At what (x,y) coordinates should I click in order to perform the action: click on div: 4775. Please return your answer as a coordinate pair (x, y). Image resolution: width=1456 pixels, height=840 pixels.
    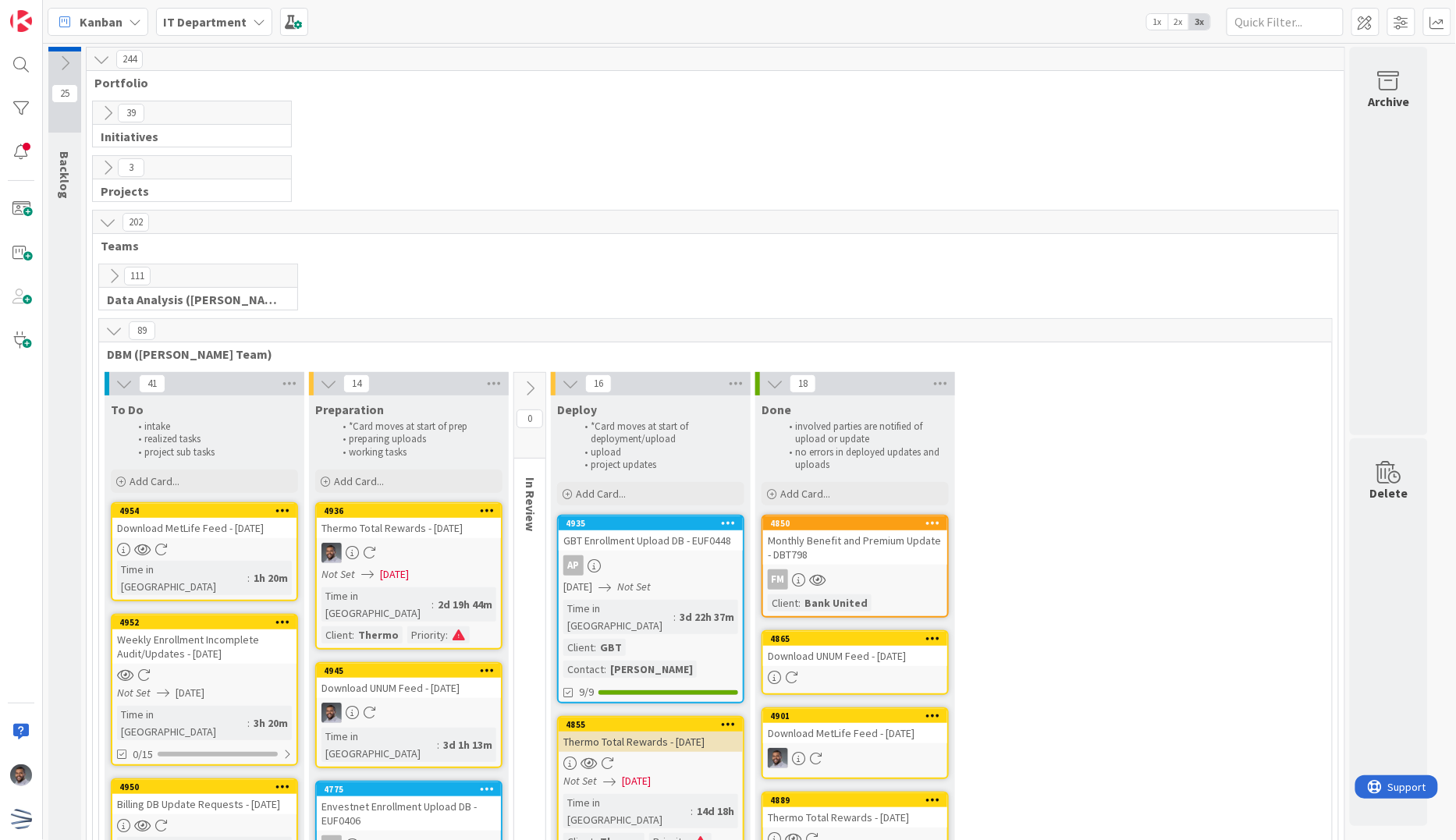
    Looking at the image, I should click on (409, 790).